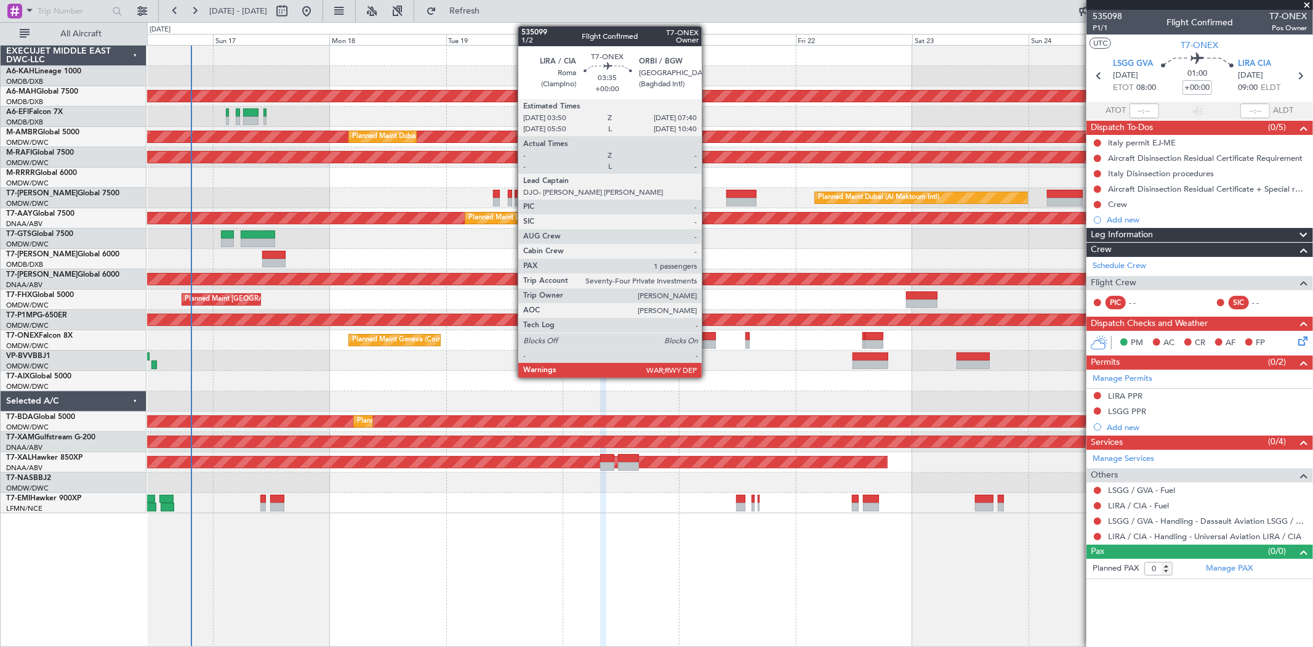 The height and width of the screenshot is (647, 1313). I want to click on span: Dispatch Checks and Weather, so click(1150, 323).